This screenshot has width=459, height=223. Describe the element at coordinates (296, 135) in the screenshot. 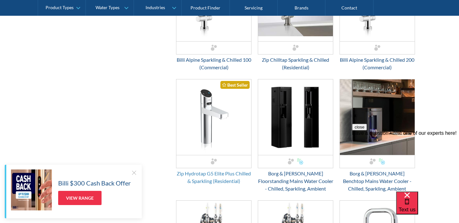

I see `a: Borg & Overstrom Floorstanding Mains Water Cooler - Chilled, Sparkling, AmbientBorg & [PERSON_NAM...` at that location.